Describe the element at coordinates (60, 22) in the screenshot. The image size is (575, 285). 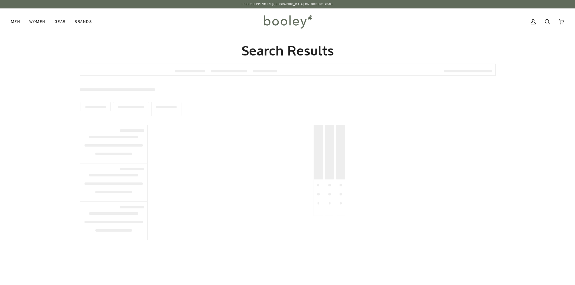
I see `a: Gear` at that location.